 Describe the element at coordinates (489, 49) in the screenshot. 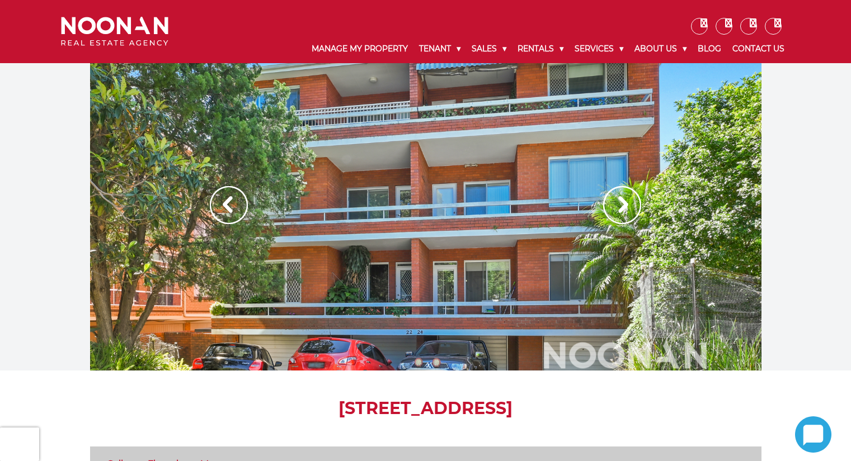

I see `a: Sales` at that location.